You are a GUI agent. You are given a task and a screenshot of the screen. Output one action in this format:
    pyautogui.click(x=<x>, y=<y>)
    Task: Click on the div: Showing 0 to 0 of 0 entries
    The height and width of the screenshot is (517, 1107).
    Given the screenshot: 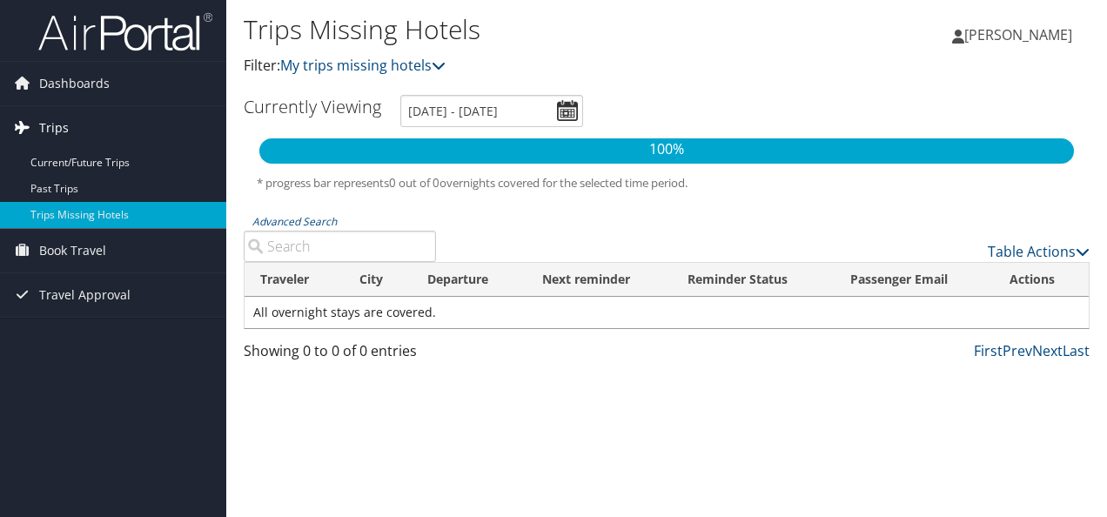 What is the action you would take?
    pyautogui.click(x=339, y=355)
    